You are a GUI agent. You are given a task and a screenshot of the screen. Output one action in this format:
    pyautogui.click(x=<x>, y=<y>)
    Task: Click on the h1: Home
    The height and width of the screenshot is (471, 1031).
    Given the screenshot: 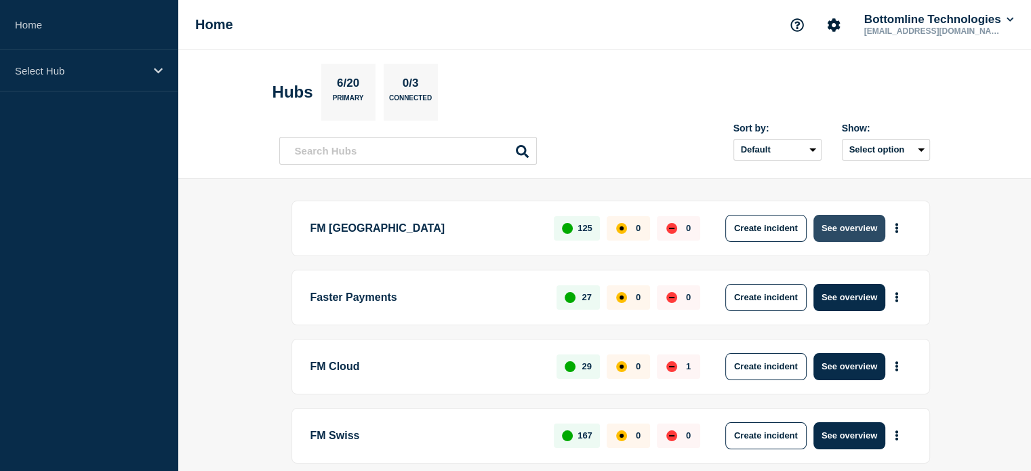 What is the action you would take?
    pyautogui.click(x=214, y=24)
    